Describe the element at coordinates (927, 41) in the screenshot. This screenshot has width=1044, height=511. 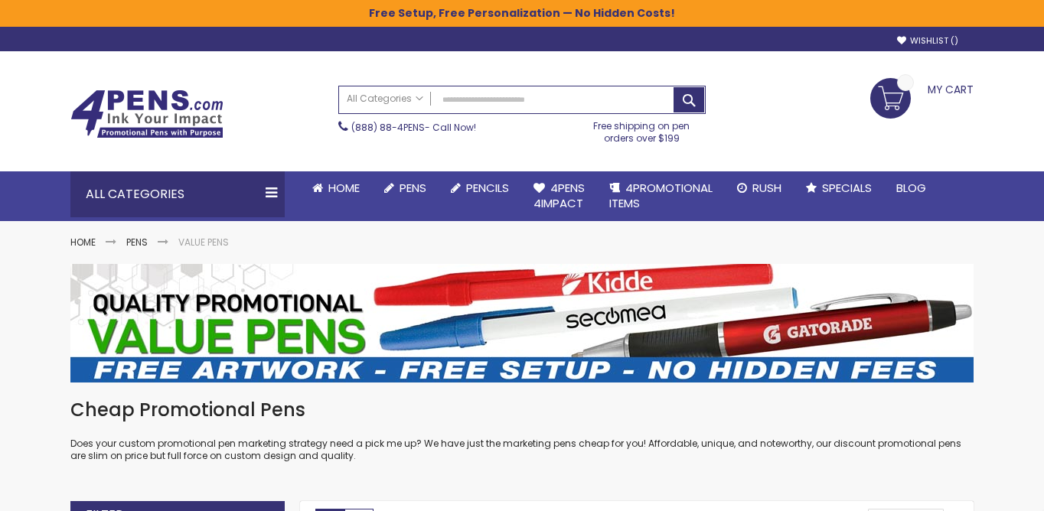
I see `a: Wishlist` at that location.